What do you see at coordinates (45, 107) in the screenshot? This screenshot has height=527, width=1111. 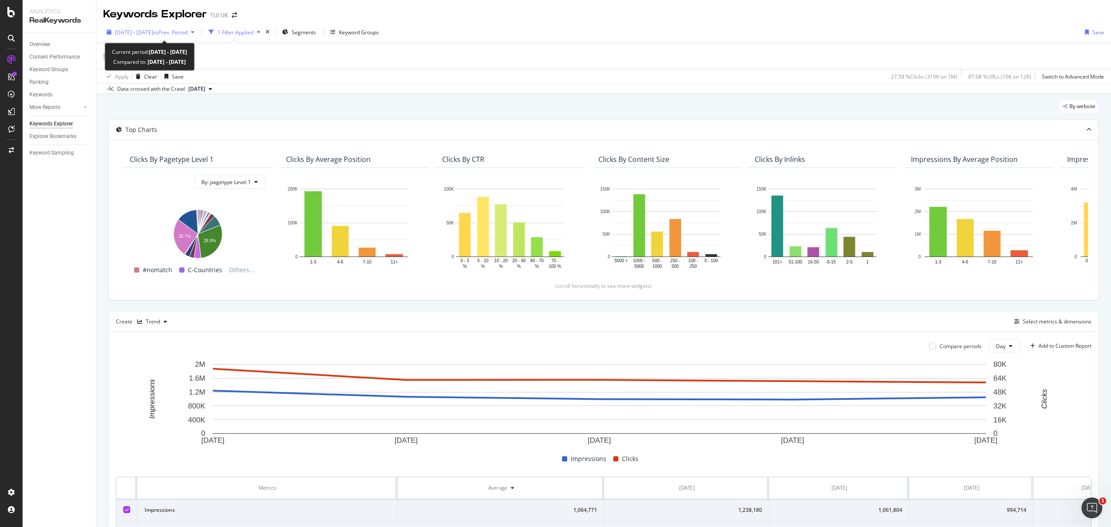 I see `div: More Reports` at bounding box center [45, 107].